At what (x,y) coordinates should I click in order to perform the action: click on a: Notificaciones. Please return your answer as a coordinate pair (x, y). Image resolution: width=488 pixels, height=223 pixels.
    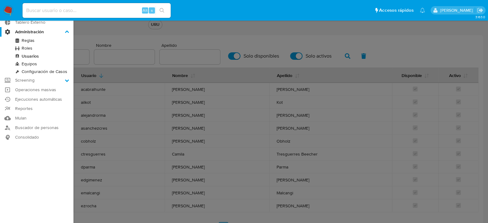
    Looking at the image, I should click on (422, 10).